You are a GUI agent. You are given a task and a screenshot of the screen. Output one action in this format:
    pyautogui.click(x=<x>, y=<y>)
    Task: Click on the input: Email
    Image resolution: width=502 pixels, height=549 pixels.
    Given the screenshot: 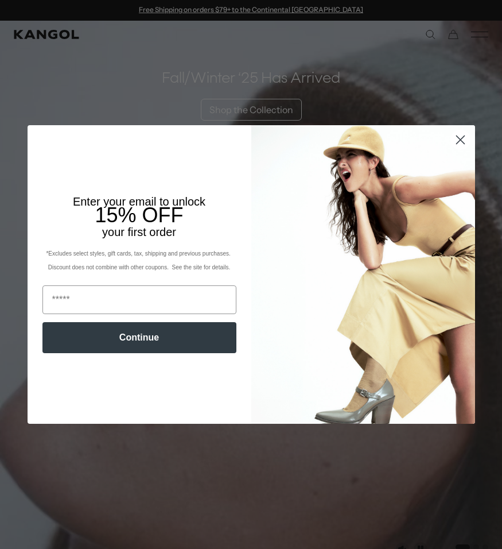 What is the action you would take?
    pyautogui.click(x=139, y=300)
    